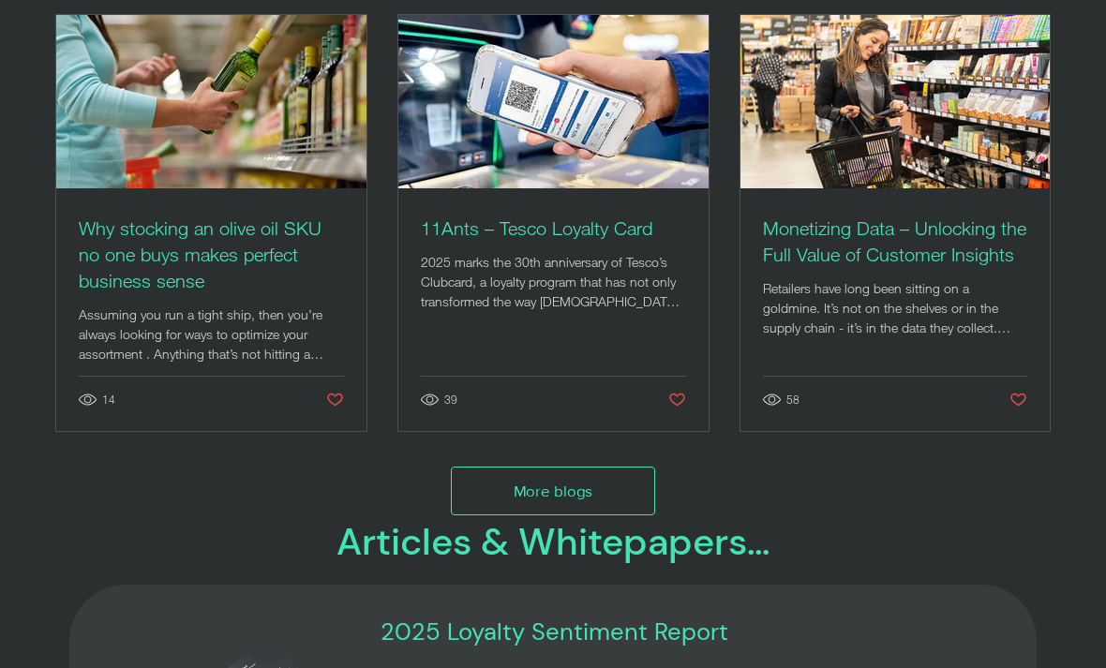 Image resolution: width=1106 pixels, height=668 pixels. Describe the element at coordinates (553, 281) in the screenshot. I see `div: 2025 marks the 30th anniversary of Tesco’s Clubcard, a loyalty program that has not only transfor...` at that location.